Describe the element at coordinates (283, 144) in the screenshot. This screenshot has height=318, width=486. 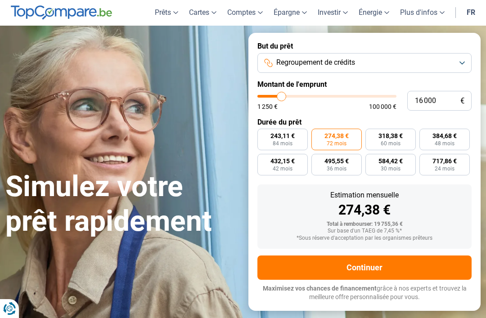
I see `span: 84 mois` at that location.